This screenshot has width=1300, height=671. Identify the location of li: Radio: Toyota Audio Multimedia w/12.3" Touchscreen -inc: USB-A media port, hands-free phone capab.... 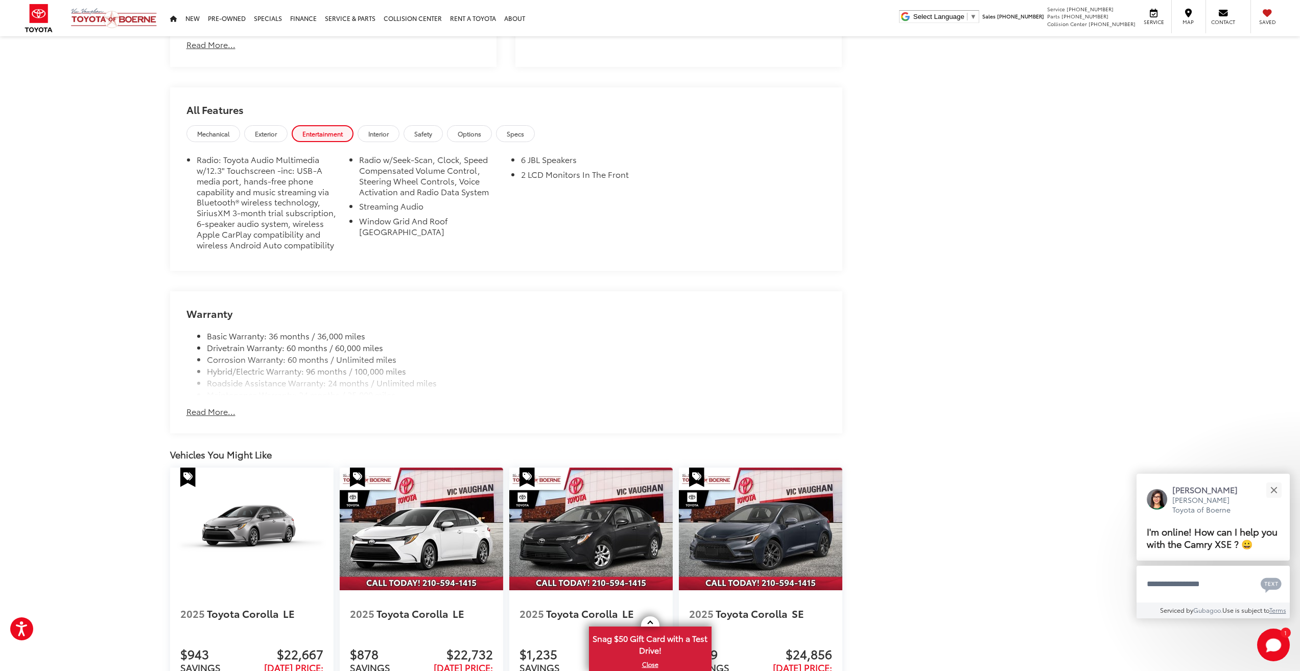
(268, 204).